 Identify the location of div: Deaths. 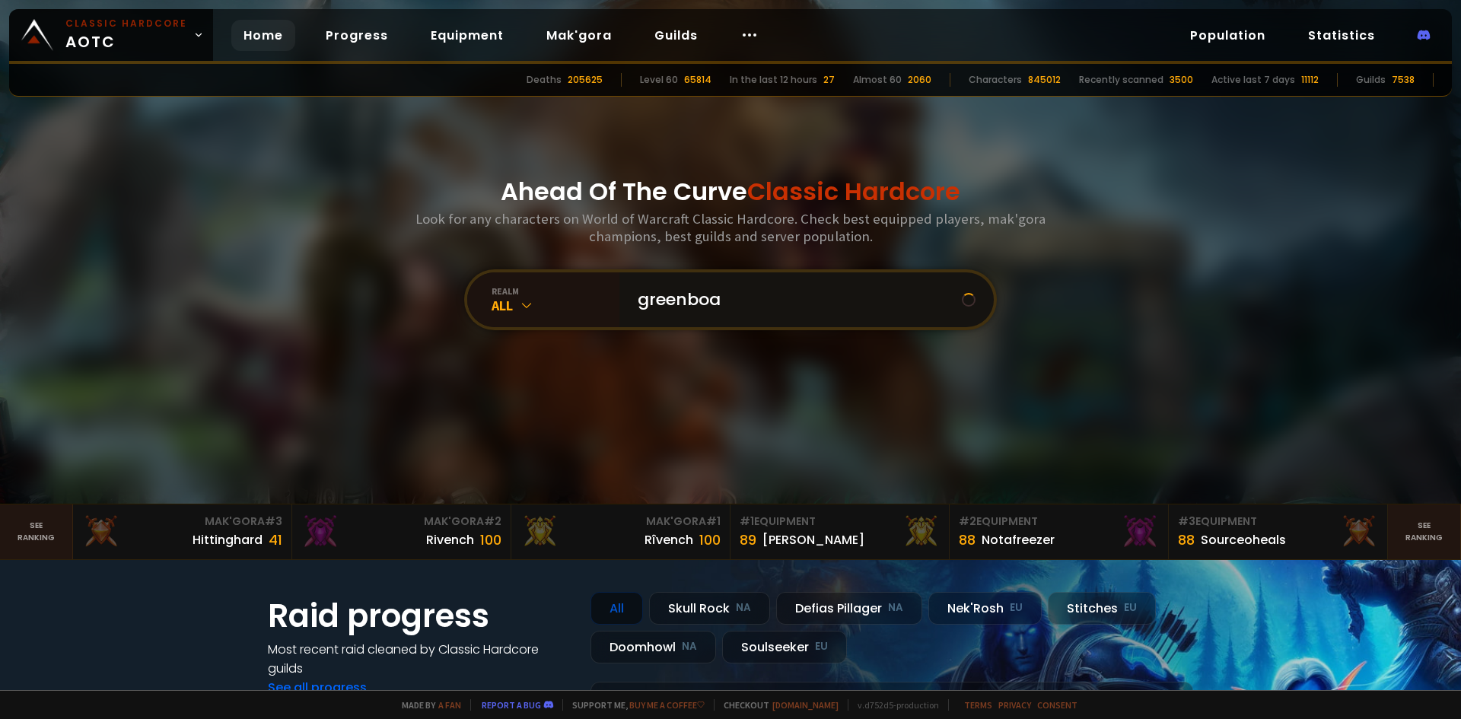
(544, 80).